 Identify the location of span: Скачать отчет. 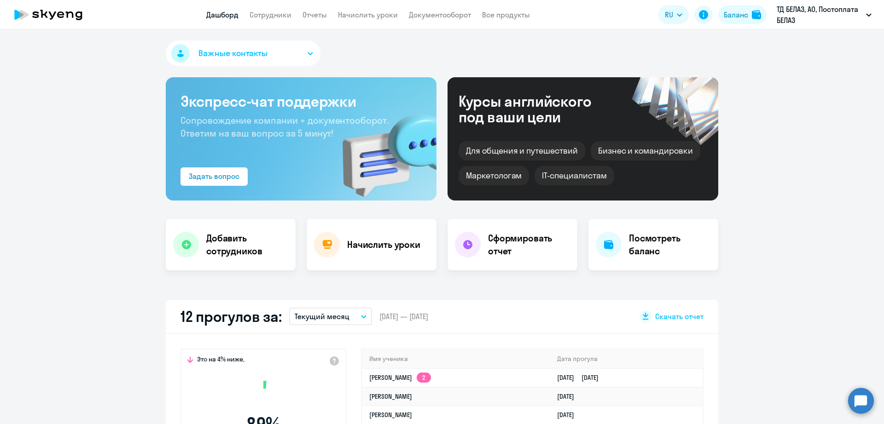
(679, 317).